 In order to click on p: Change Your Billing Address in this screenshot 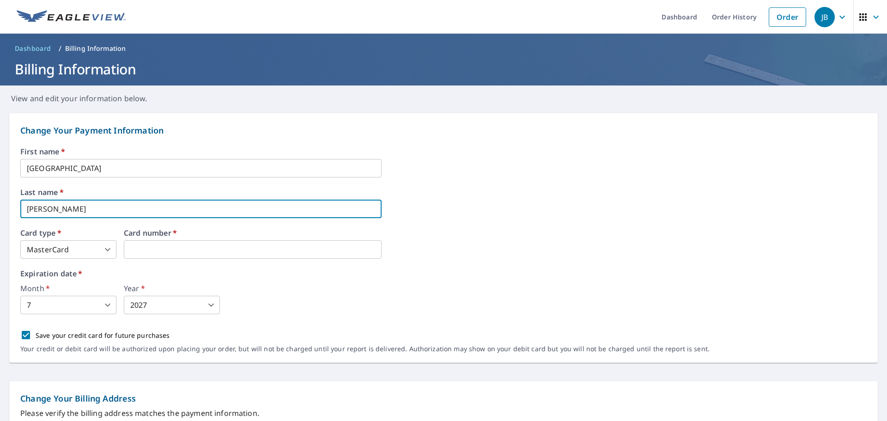, I will do `click(444, 398)`.